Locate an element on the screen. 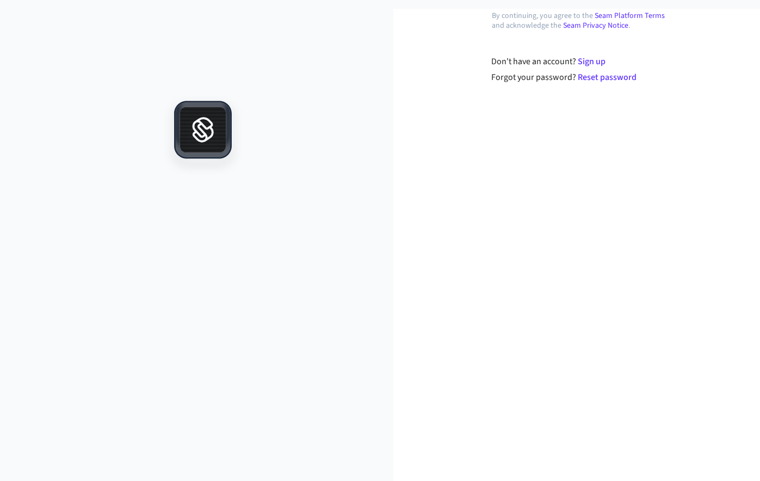 Image resolution: width=760 pixels, height=481 pixels. div: Forgot your password? is located at coordinates (582, 77).